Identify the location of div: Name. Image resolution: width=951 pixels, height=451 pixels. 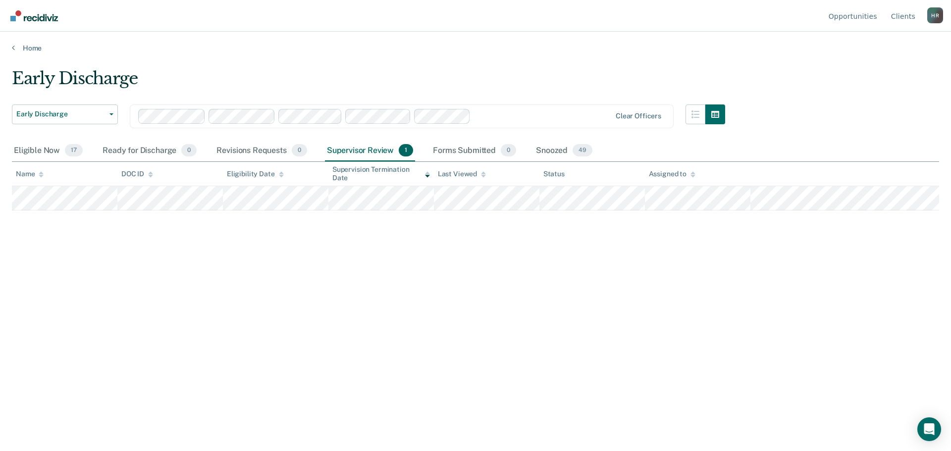
(30, 174).